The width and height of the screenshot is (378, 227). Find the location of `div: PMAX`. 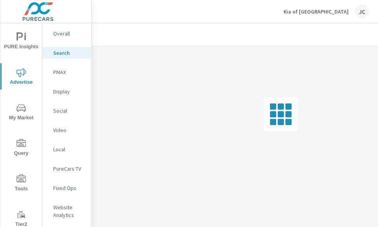

div: PMAX is located at coordinates (67, 72).